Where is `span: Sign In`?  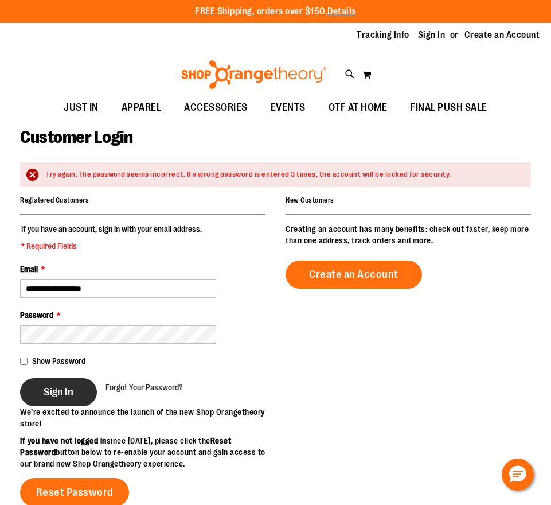 span: Sign In is located at coordinates (59, 392).